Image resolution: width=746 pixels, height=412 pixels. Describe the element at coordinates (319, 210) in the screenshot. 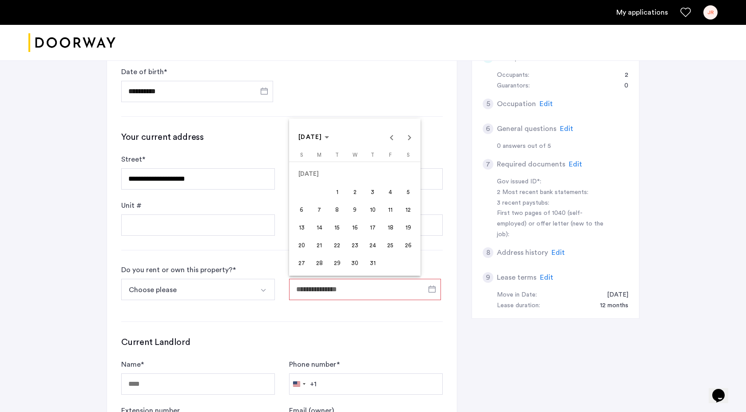

I see `button: July 7, 2025` at that location.